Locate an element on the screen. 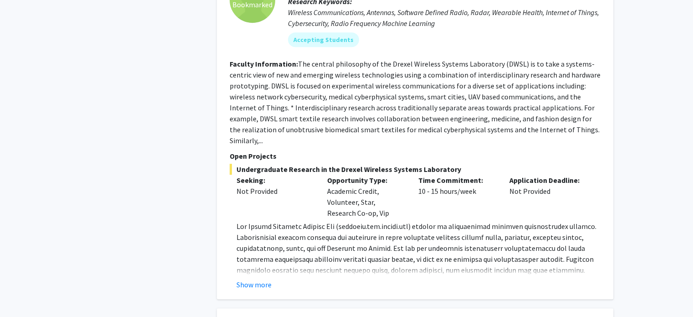  span: Undergraduate Research in the Drexel Wireless Systems Laboratory is located at coordinates (415, 169).